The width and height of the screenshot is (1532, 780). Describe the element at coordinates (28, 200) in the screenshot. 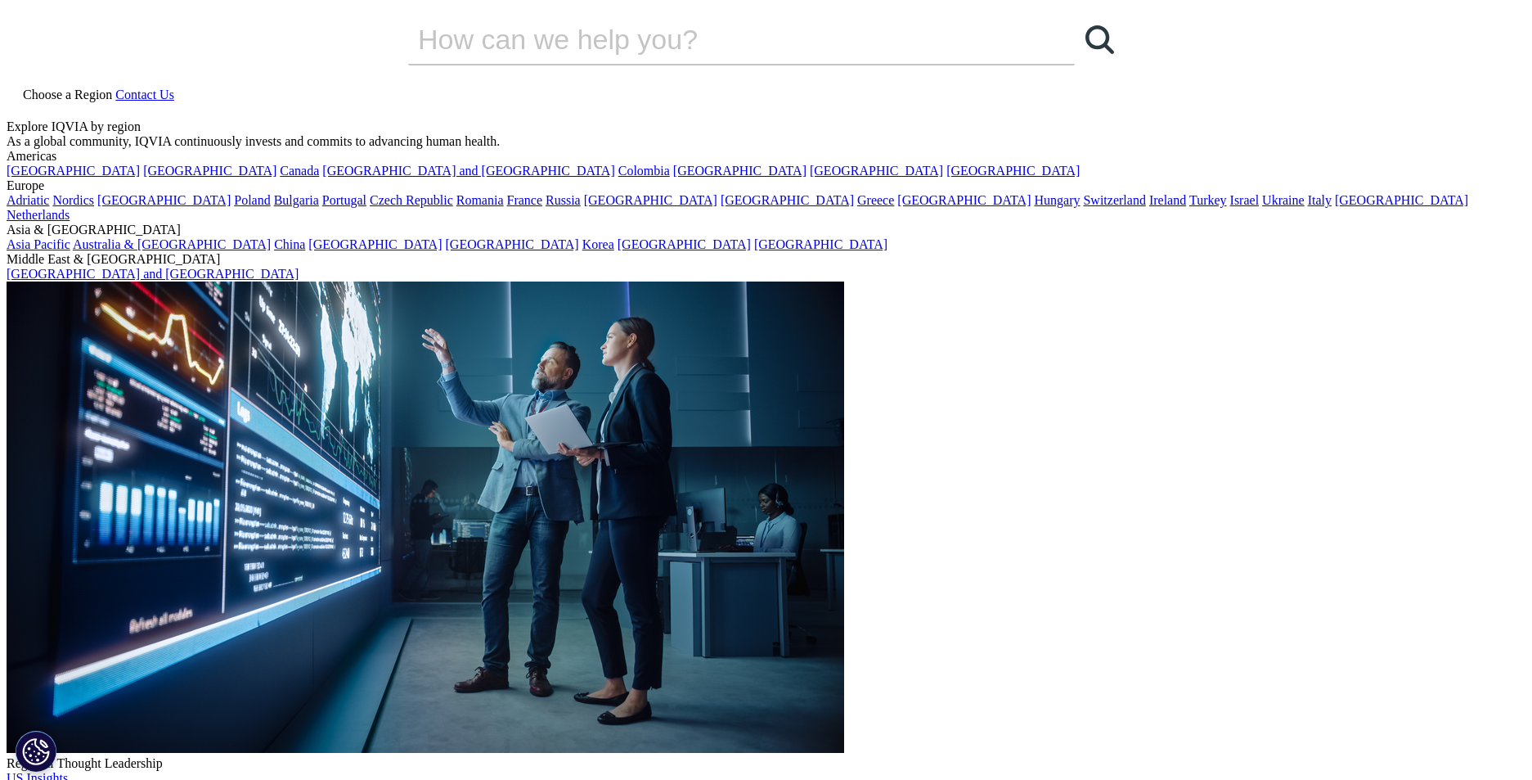

I see `a: Adriatic` at that location.